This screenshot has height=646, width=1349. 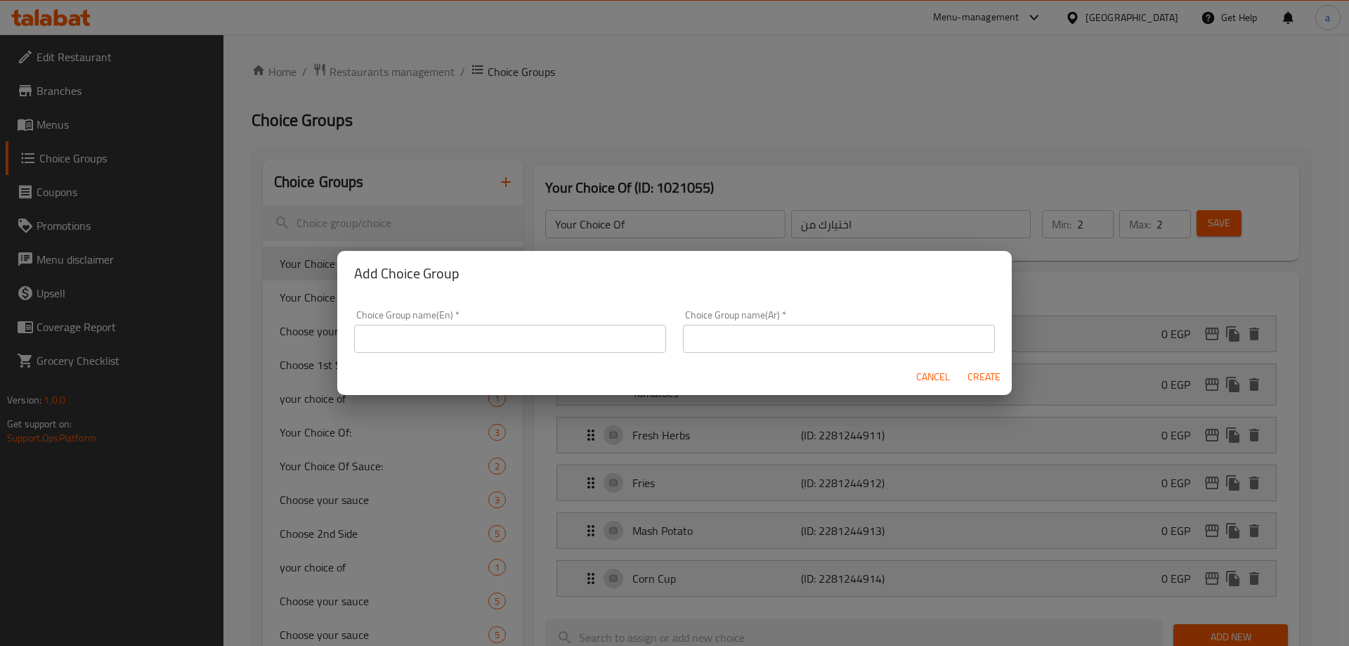 What do you see at coordinates (675, 273) in the screenshot?
I see `h2: Add Choice Group` at bounding box center [675, 273].